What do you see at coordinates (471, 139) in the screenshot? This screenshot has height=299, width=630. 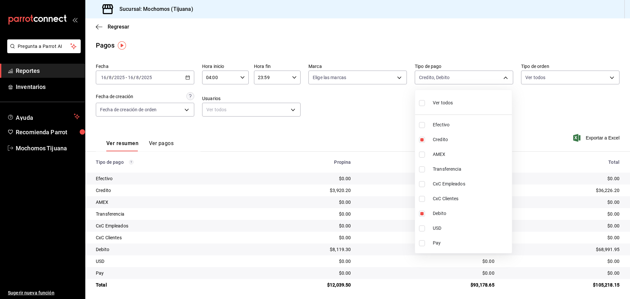 I see `span: Credito` at bounding box center [471, 139].